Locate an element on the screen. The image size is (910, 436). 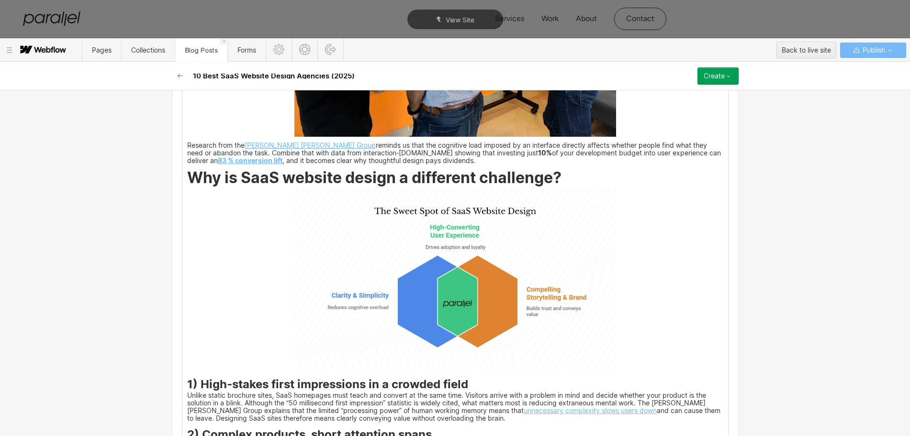
span: Blog Posts is located at coordinates (201, 50).